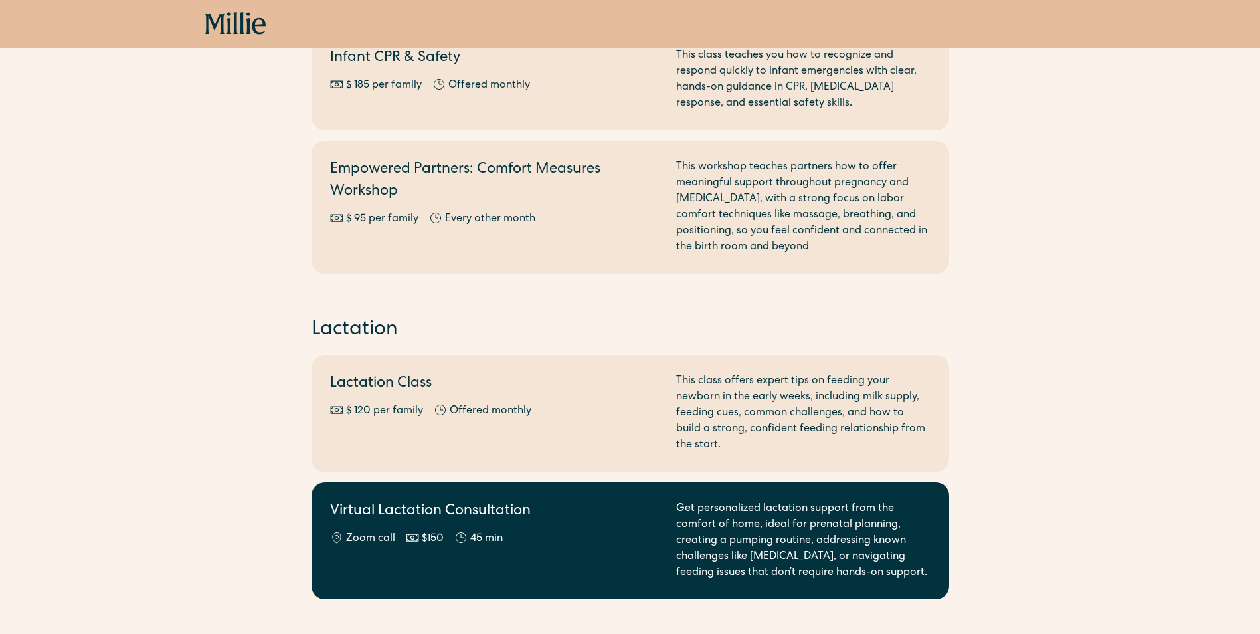 Image resolution: width=1260 pixels, height=634 pixels. I want to click on h2: Empowered Partners: Comfort Measures Workshop, so click(495, 181).